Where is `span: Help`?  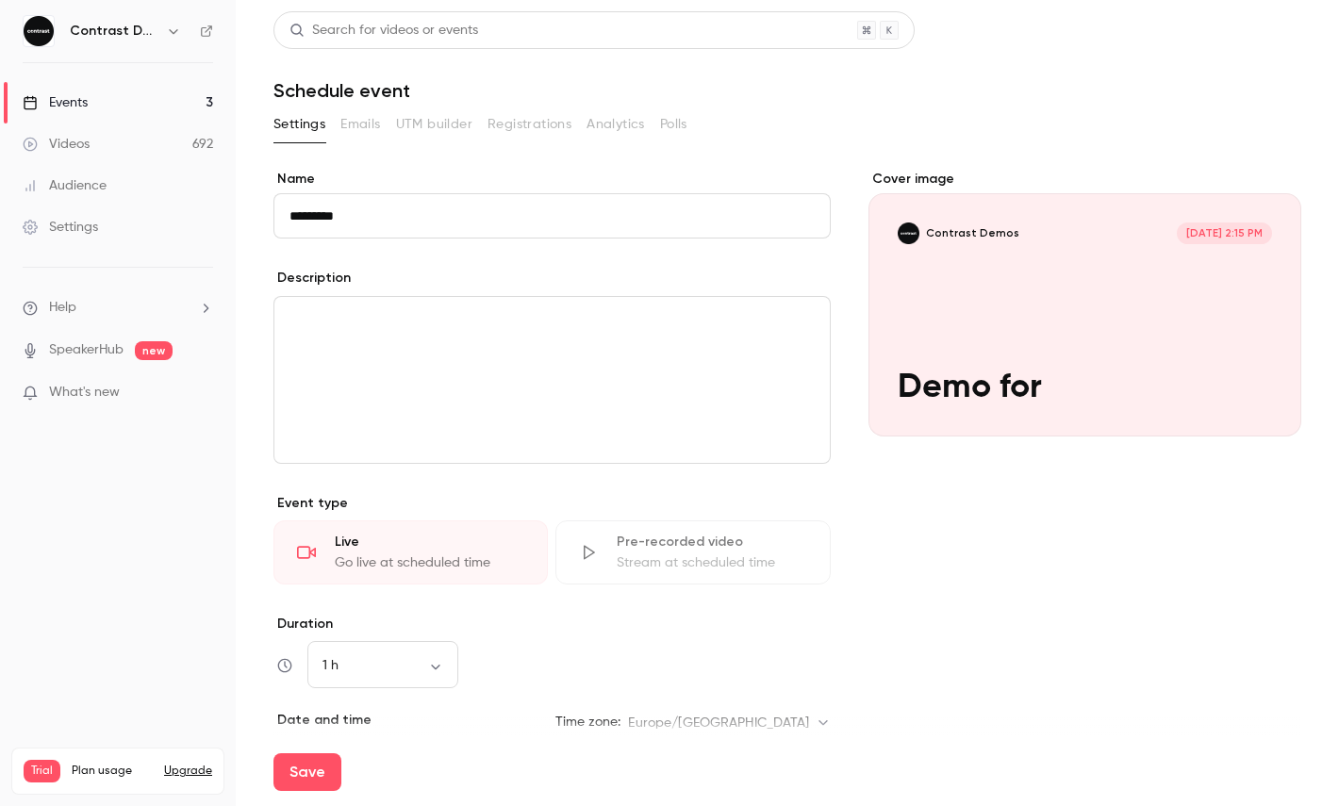
span: Help is located at coordinates (62, 307).